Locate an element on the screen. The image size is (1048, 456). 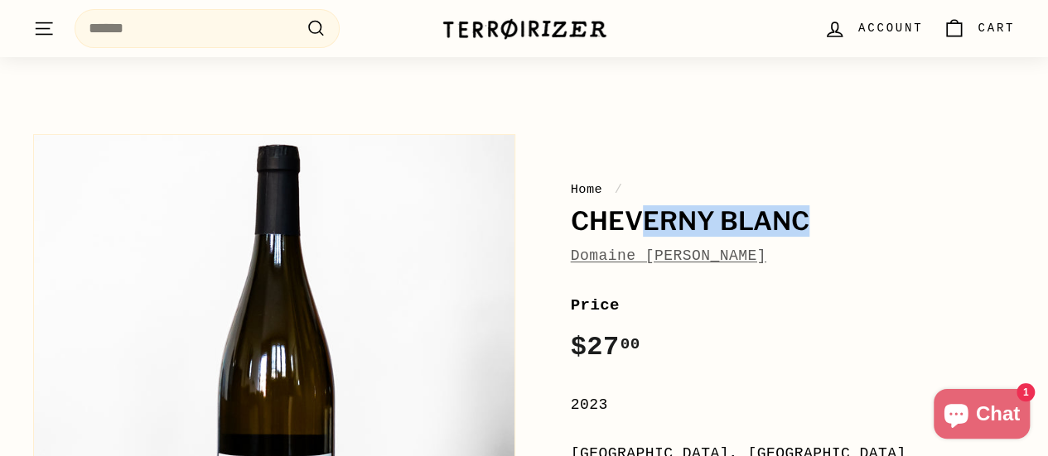
a: Cart is located at coordinates (978, 28).